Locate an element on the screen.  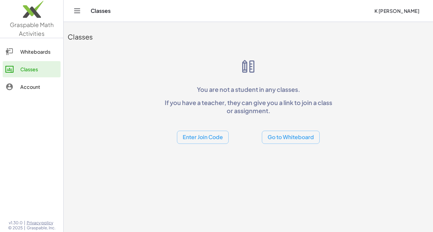
button: Enter Join Code is located at coordinates (203, 137).